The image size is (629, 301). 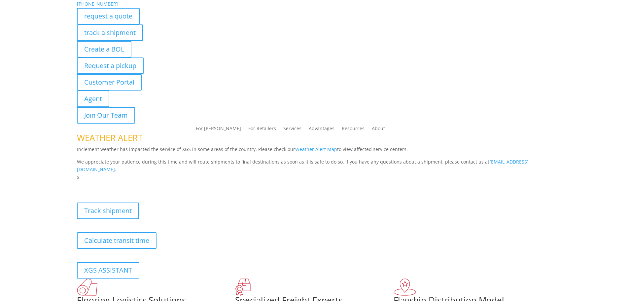 What do you see at coordinates (106, 115) in the screenshot?
I see `a: Join Our Team` at bounding box center [106, 115].